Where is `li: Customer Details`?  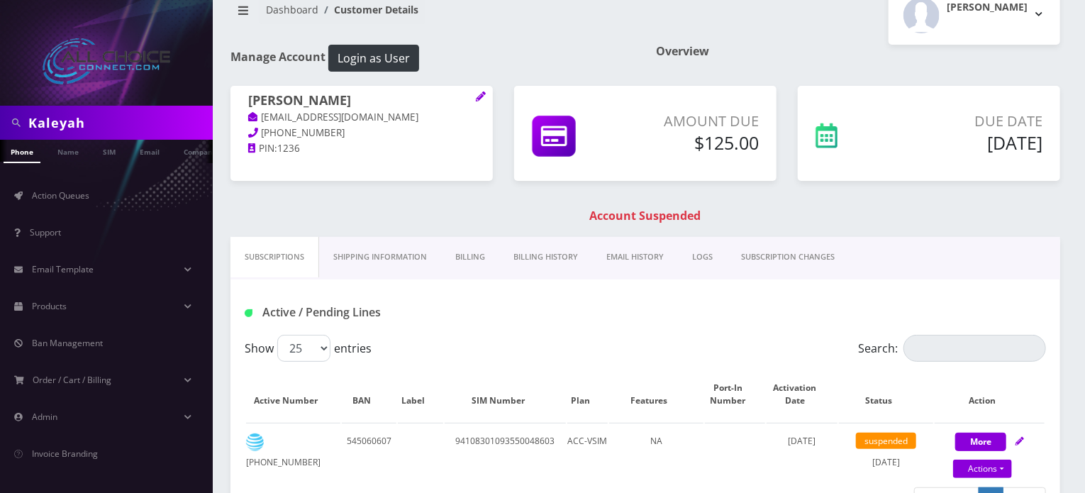
li: Customer Details is located at coordinates (368, 9).